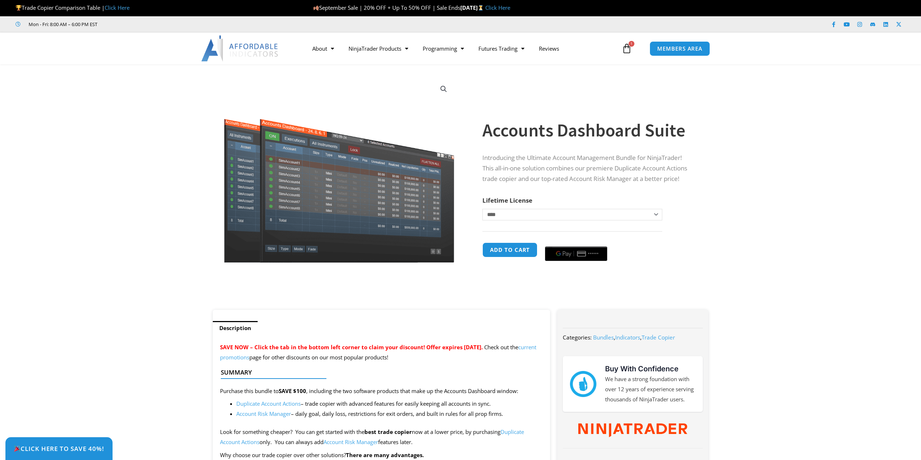 Image resolution: width=921 pixels, height=460 pixels. Describe the element at coordinates (603, 337) in the screenshot. I see `a: Bundles` at that location.